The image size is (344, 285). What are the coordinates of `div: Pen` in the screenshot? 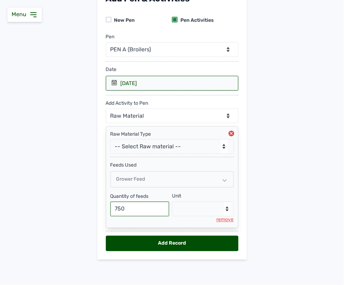 It's located at (110, 37).